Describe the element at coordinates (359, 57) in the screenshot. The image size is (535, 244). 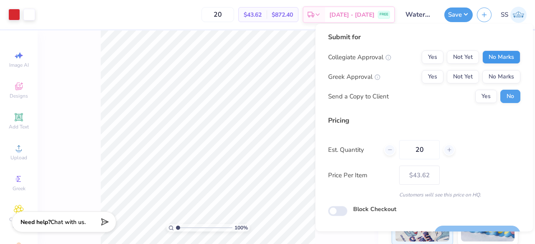
I see `div: Collegiate Approval` at that location.